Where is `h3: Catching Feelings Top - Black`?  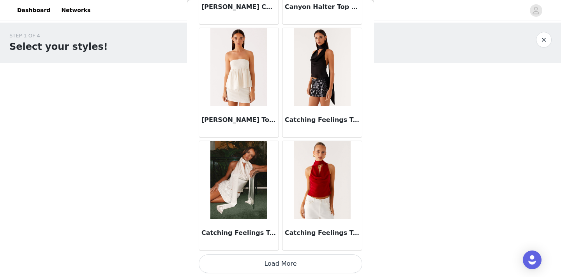
h3: Catching Feelings Top - Black is located at coordinates (322, 120).